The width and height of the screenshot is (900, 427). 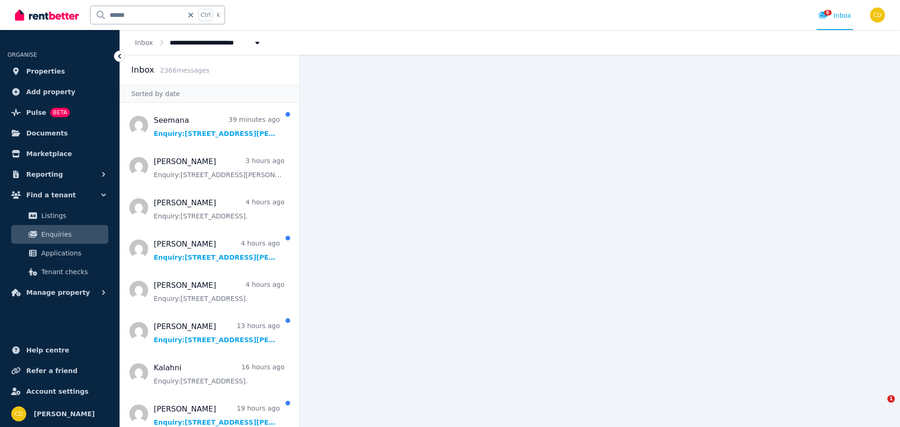 What do you see at coordinates (45, 174) in the screenshot?
I see `span: Reporting` at bounding box center [45, 174].